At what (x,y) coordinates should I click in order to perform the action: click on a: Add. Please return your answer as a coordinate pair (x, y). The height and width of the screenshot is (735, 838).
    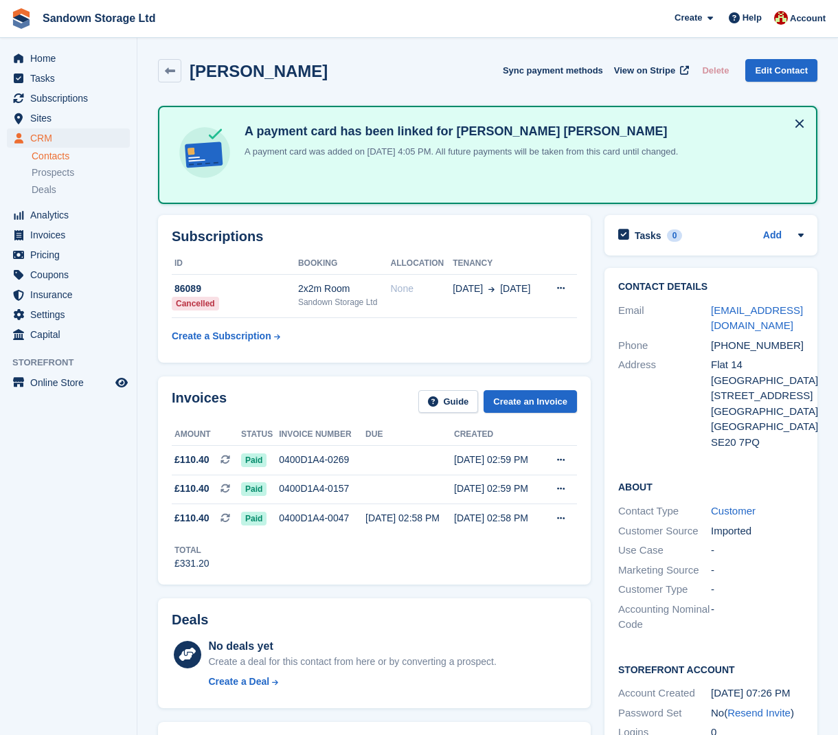
    Looking at the image, I should click on (772, 236).